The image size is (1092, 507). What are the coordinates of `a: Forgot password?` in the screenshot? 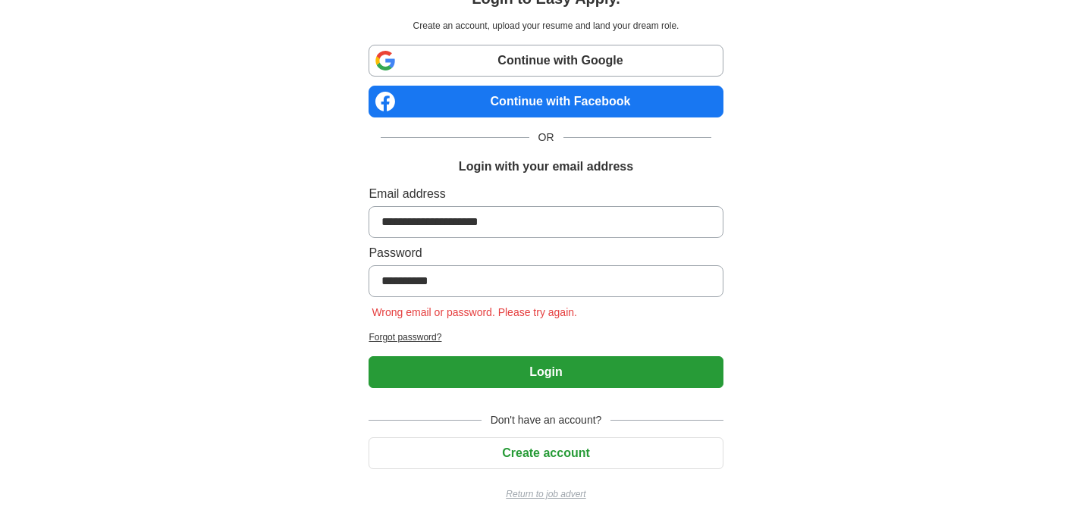 It's located at (545, 337).